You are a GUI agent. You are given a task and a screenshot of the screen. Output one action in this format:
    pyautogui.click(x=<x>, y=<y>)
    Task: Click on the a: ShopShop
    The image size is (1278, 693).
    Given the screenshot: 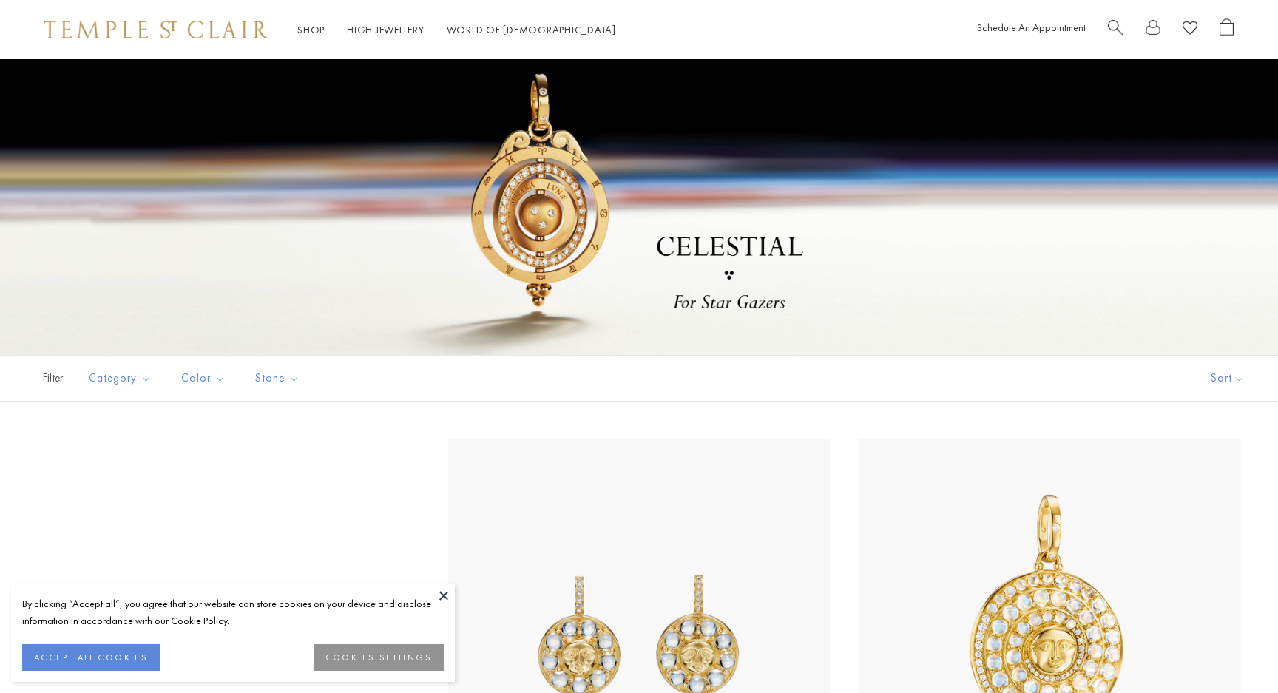 What is the action you would take?
    pyautogui.click(x=311, y=30)
    